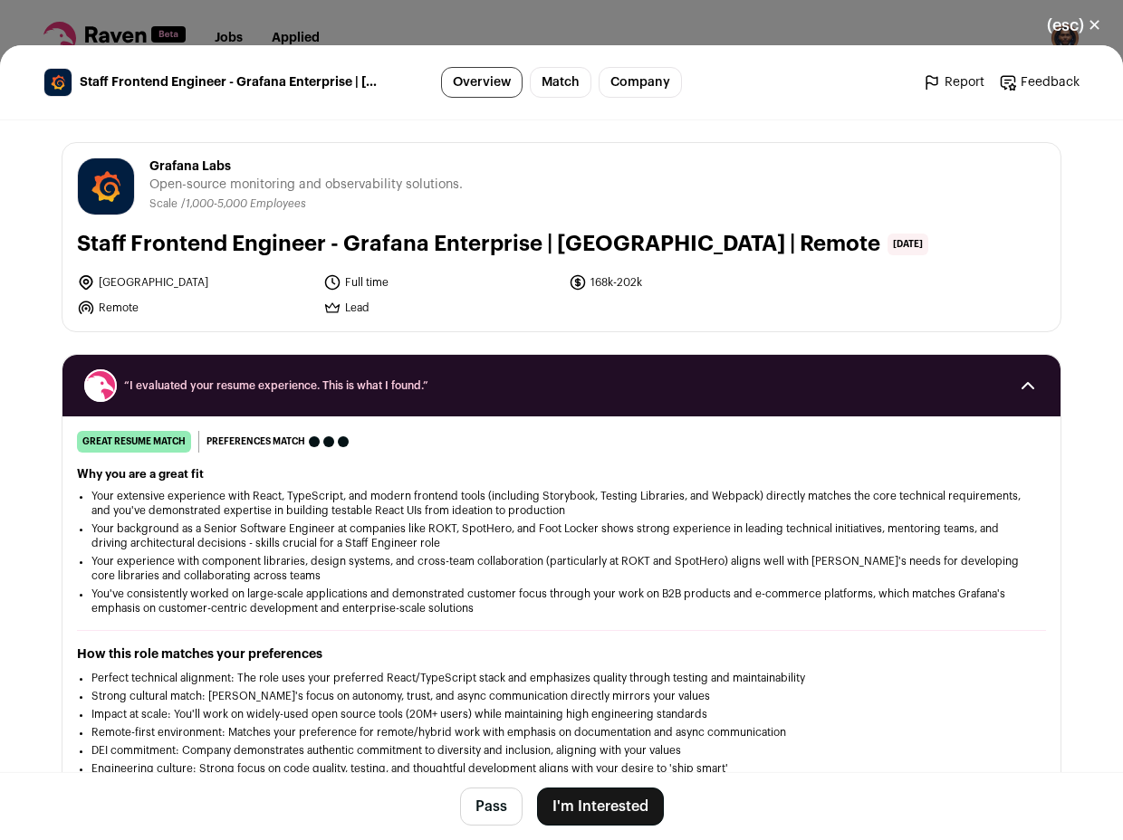 This screenshot has width=1123, height=840. What do you see at coordinates (561, 715) in the screenshot?
I see `li: Impact at scale: You'll work on widely-used open source tools (20M+ users) while maintaining high...` at bounding box center [561, 715].